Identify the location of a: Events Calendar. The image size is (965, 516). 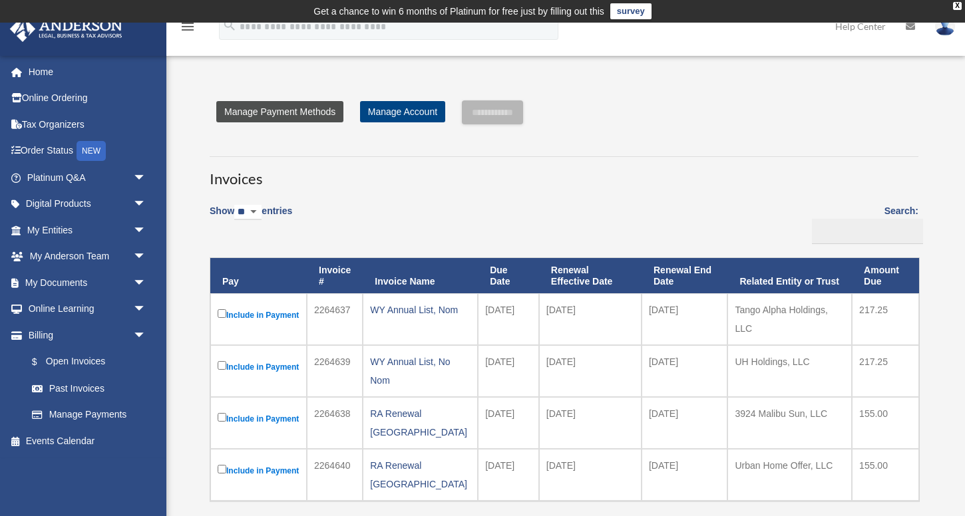
(88, 441).